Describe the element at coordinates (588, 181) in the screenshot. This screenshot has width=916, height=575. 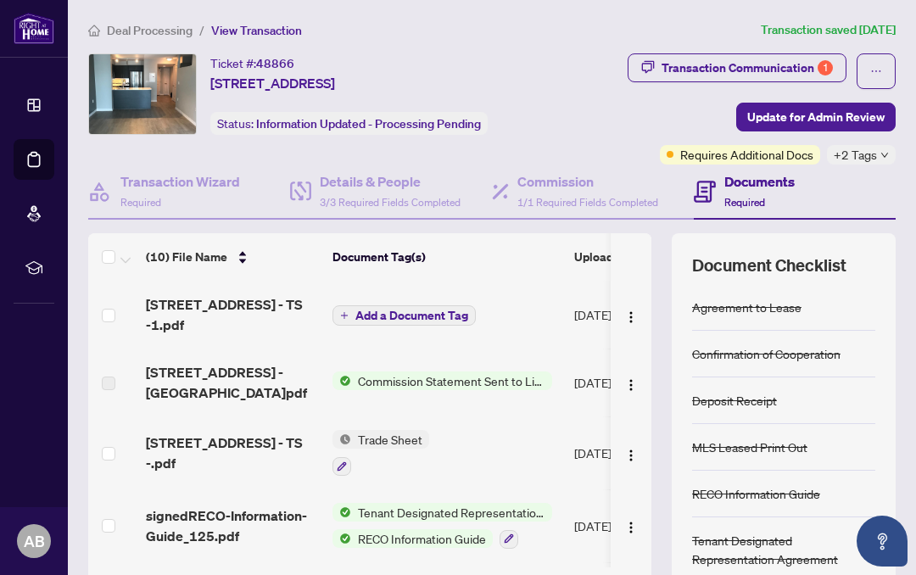
I see `h4: Commission` at that location.